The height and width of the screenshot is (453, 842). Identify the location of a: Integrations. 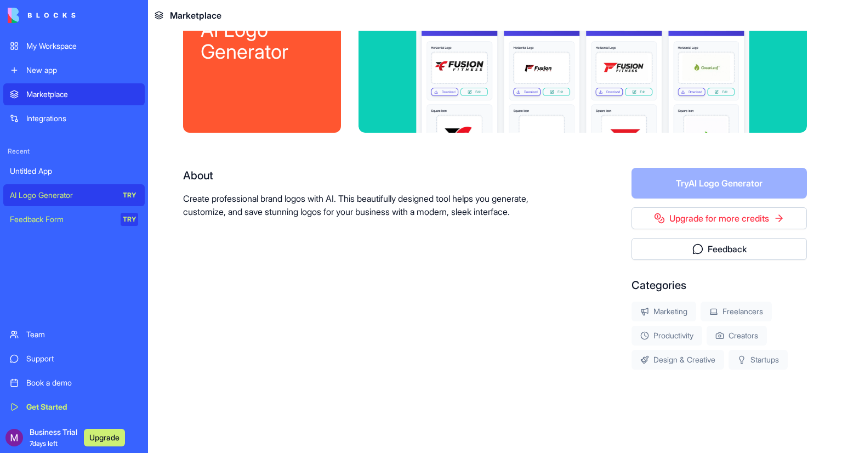
(74, 118).